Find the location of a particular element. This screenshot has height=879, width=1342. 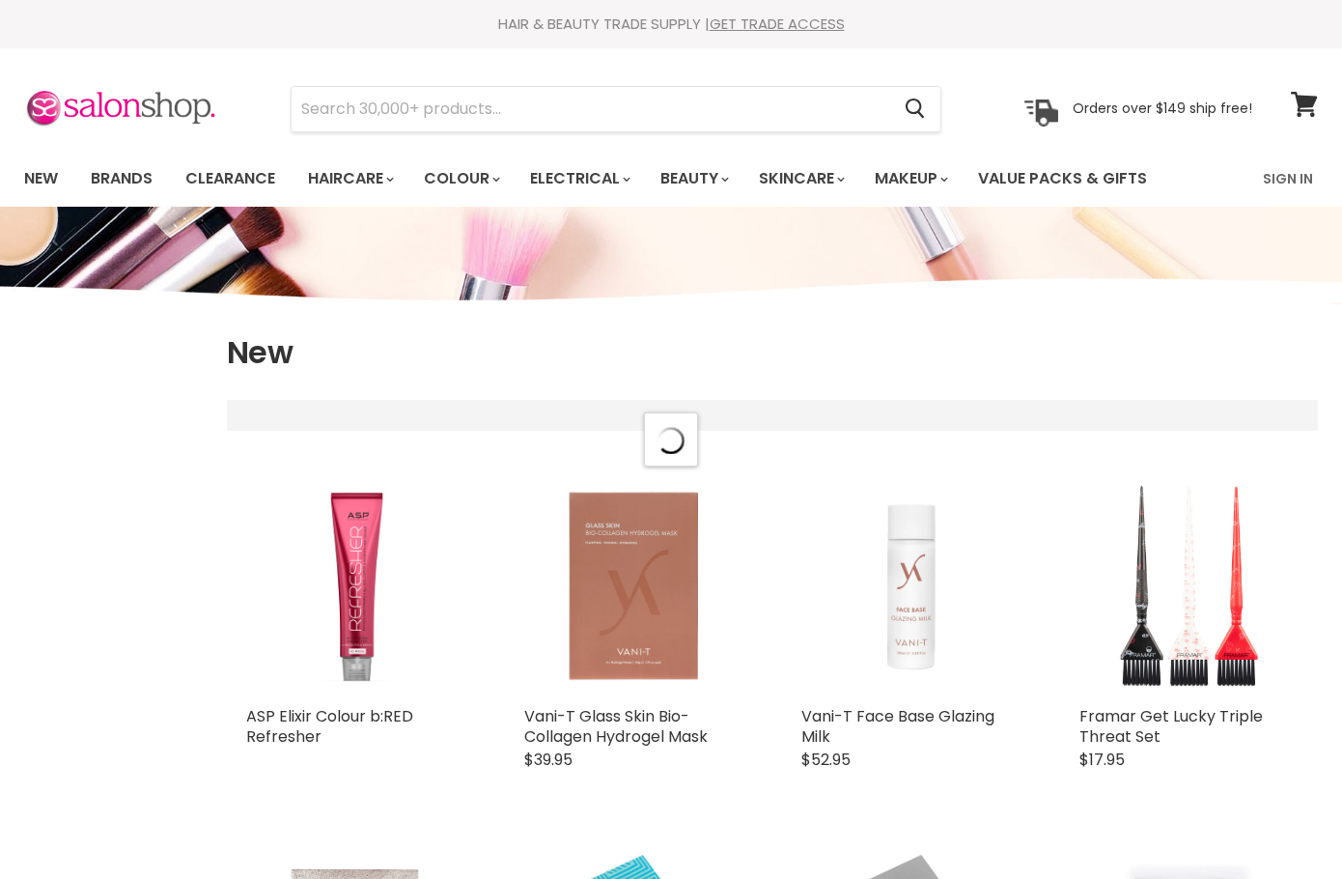

img: Vani-T Glass Skin Bio-Collagen Hydrogel Mask is located at coordinates (634, 587).